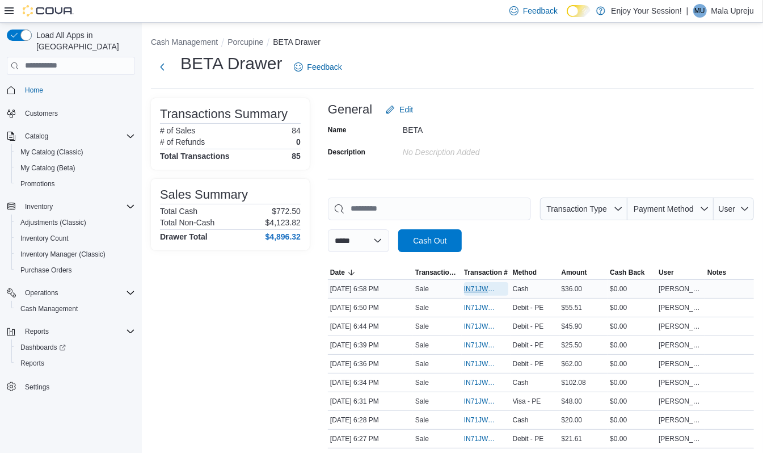 The image size is (763, 453). What do you see at coordinates (578, 11) in the screenshot?
I see `input: Dark Mode` at bounding box center [578, 11].